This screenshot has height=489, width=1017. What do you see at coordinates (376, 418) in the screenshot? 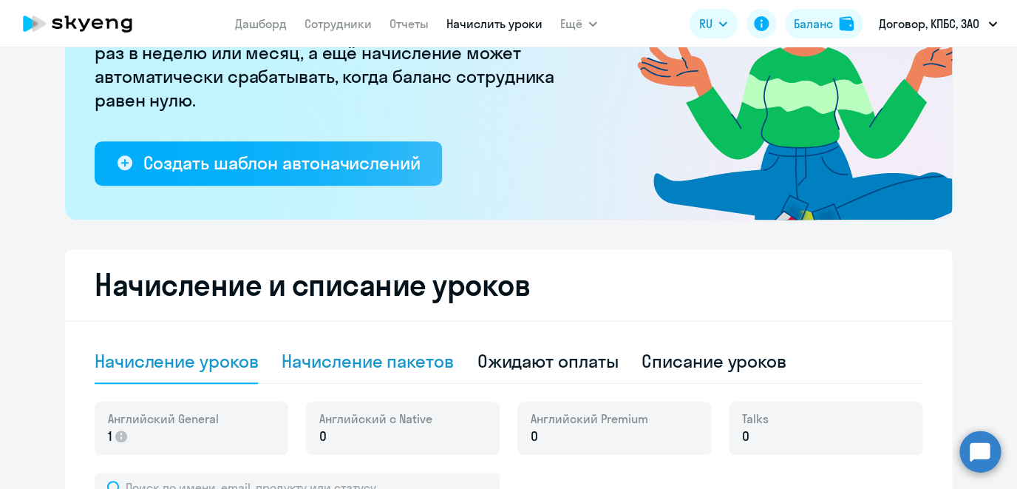
I see `span: Английский с Native` at bounding box center [376, 418].